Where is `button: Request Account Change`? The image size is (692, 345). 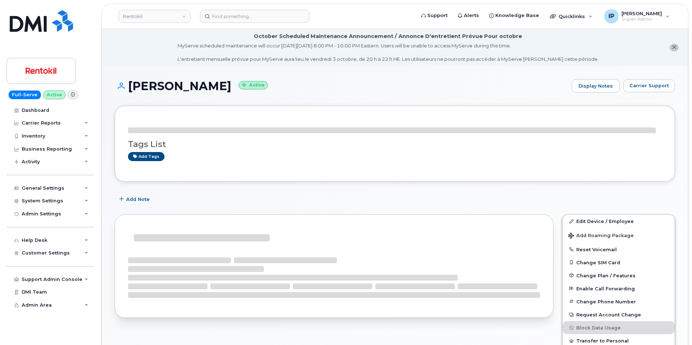
button: Request Account Change is located at coordinates (619, 314).